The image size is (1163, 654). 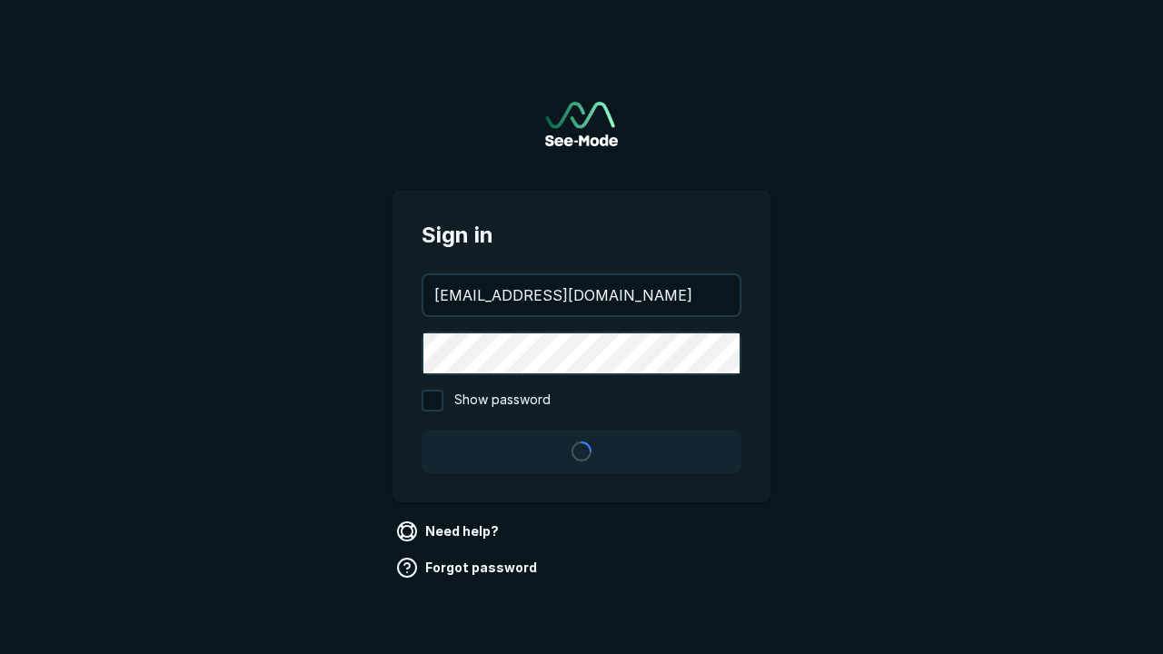 What do you see at coordinates (582, 124) in the screenshot?
I see `img: See-Mode Logo` at bounding box center [582, 124].